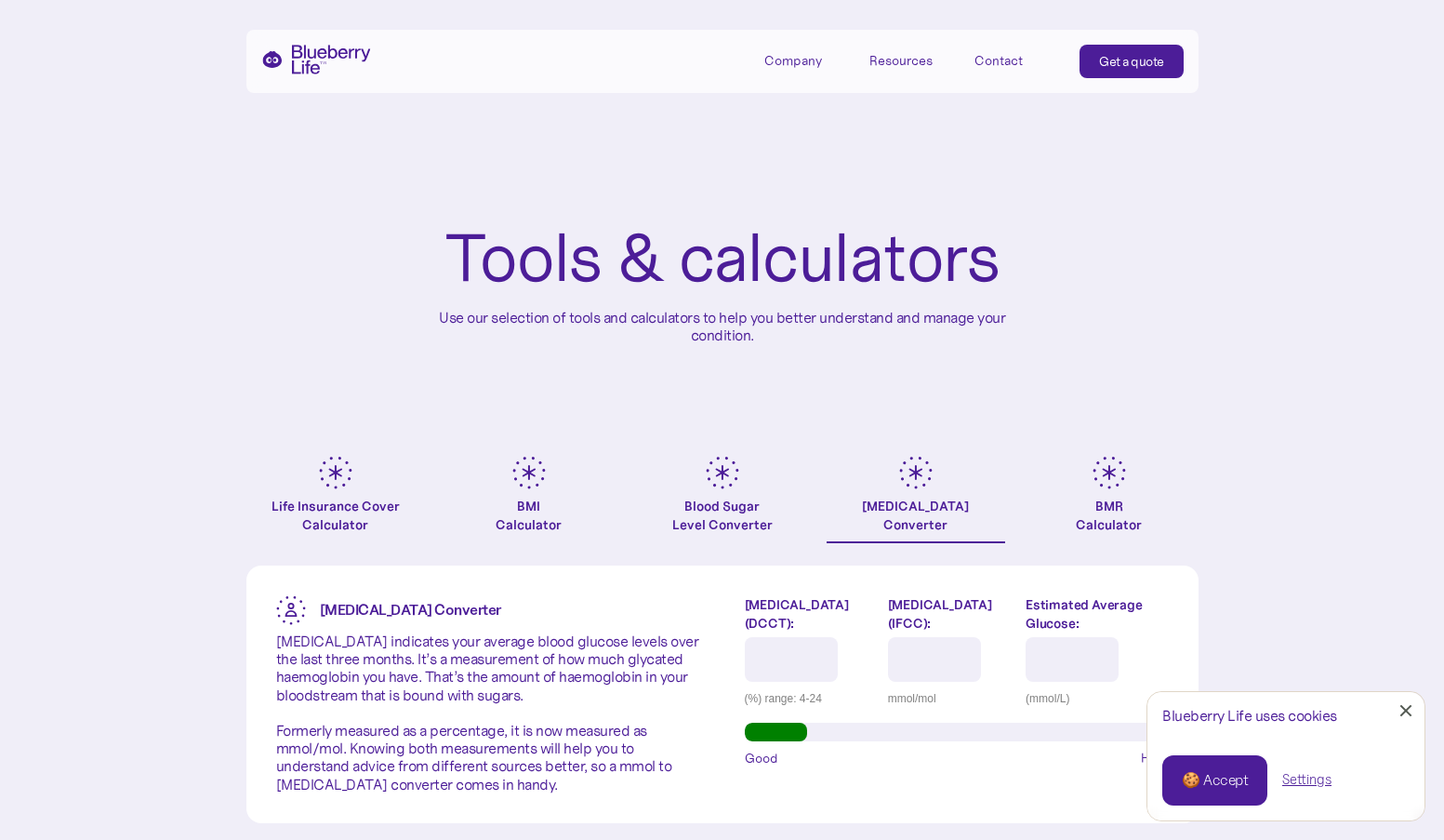 The image size is (1444, 840). I want to click on a: 🍪 Accept, so click(1214, 780).